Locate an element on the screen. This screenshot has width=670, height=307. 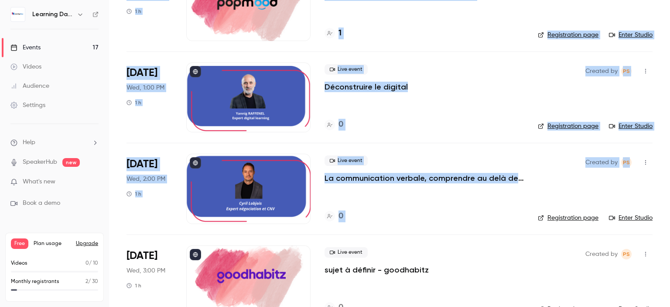
a: La communication verbale, comprendre au delà des mots pour installer la confiance is located at coordinates (424, 178).